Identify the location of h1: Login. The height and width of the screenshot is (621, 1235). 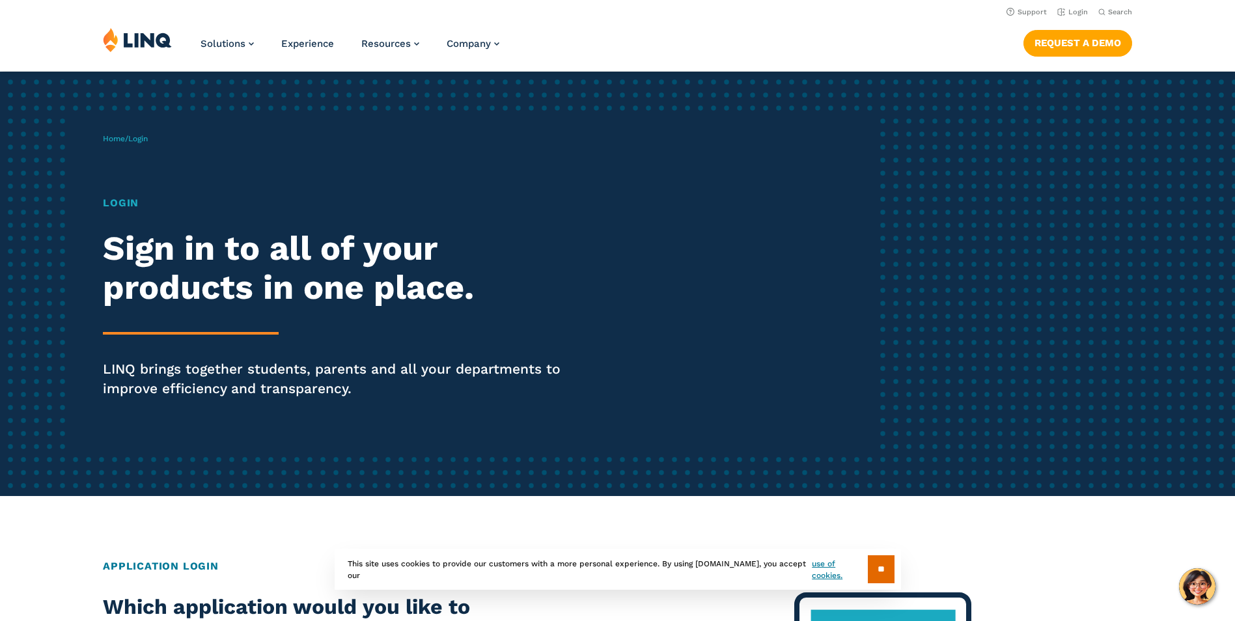
(341, 203).